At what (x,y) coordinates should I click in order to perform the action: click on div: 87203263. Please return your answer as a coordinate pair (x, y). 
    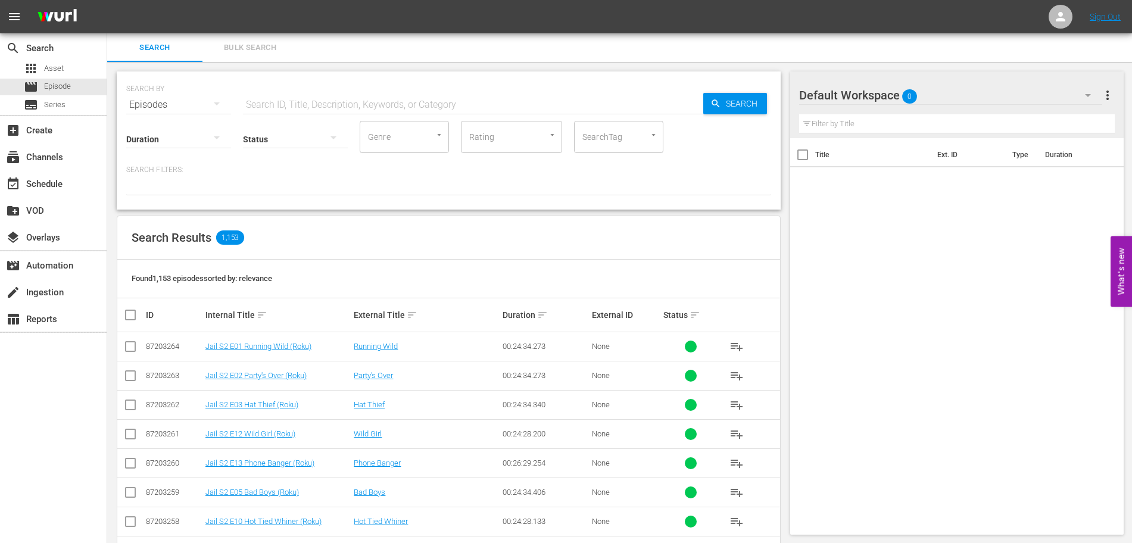
    Looking at the image, I should click on (174, 375).